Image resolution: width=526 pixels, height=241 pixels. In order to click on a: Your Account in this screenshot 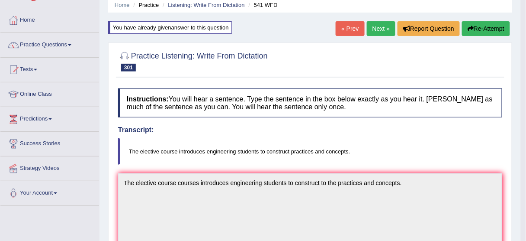, I will do `click(50, 192)`.